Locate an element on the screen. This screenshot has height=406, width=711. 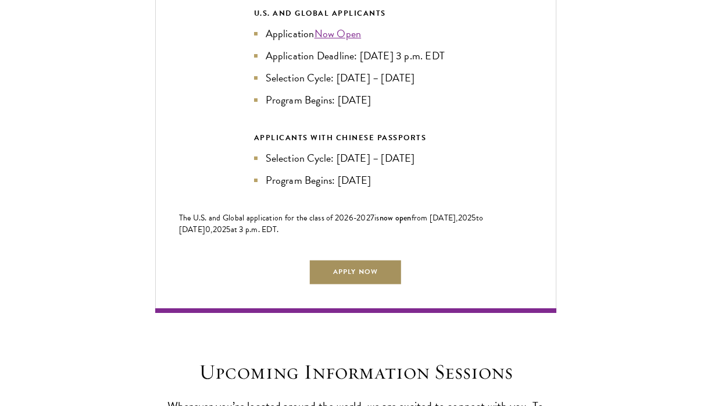
li: Application is located at coordinates (356, 34).